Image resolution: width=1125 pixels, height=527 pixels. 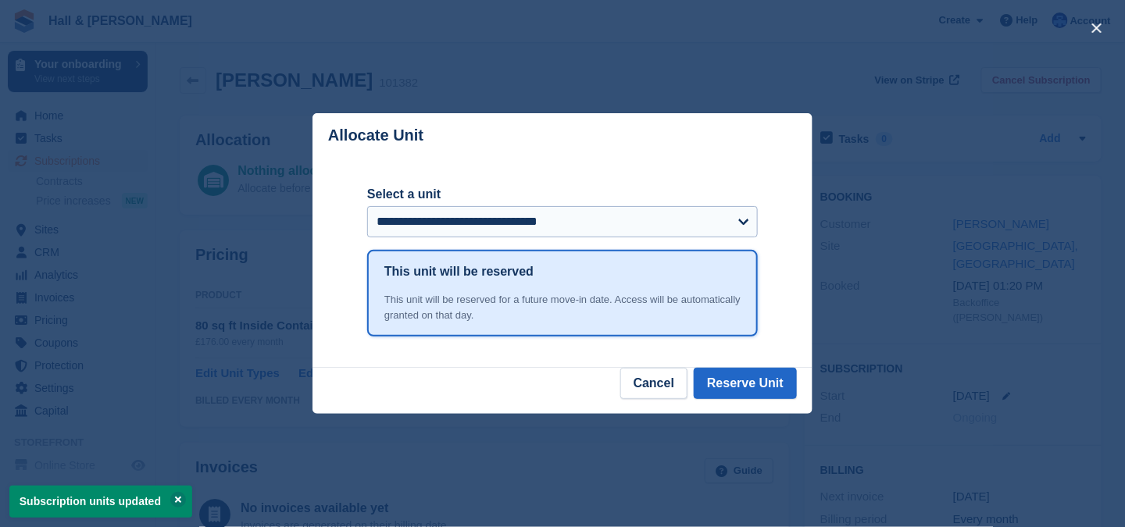 I want to click on button: Cancel, so click(x=654, y=384).